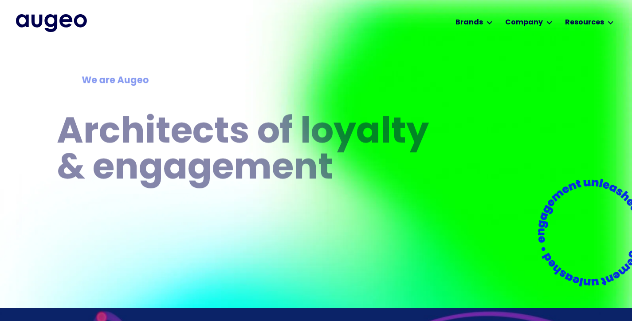 The width and height of the screenshot is (632, 321). Describe the element at coordinates (469, 23) in the screenshot. I see `div: Brands` at that location.